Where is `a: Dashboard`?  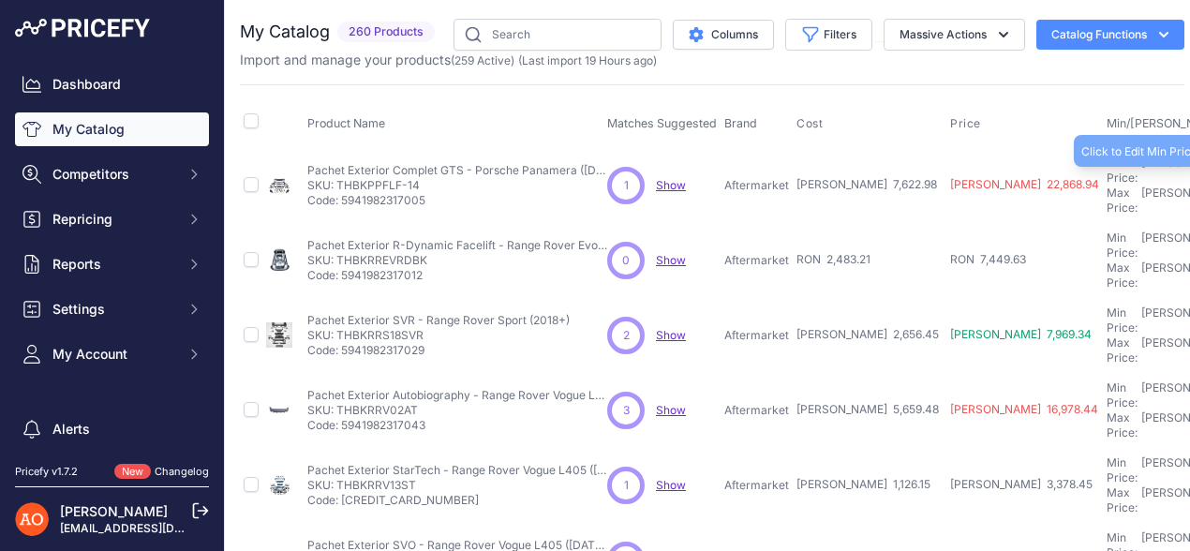 a: Dashboard is located at coordinates (112, 84).